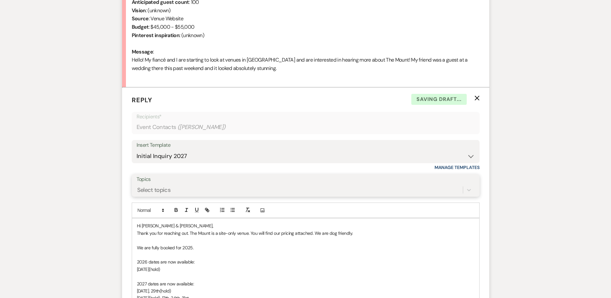 The width and height of the screenshot is (611, 298). I want to click on a: Manage Templates, so click(457, 167).